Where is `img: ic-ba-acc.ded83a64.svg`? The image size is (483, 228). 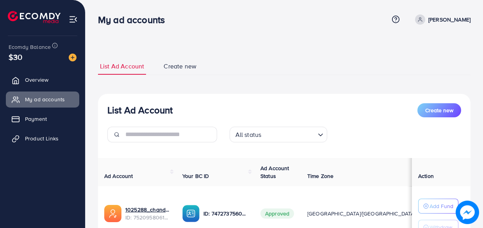
img: ic-ba-acc.ded83a64.svg is located at coordinates (191, 213).